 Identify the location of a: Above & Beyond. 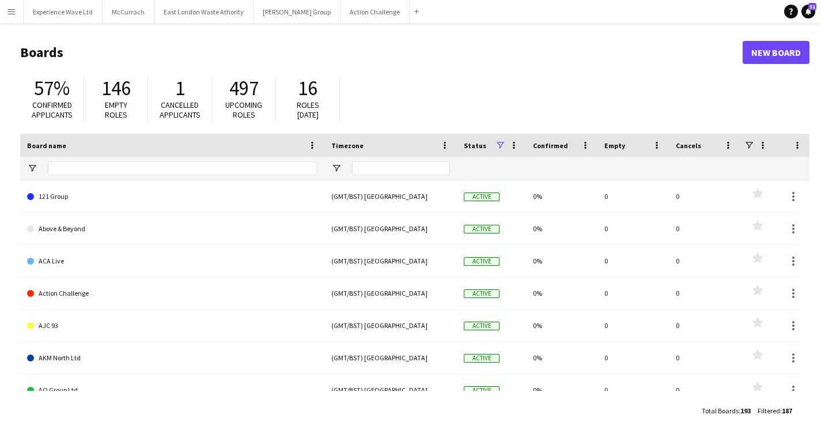
(172, 229).